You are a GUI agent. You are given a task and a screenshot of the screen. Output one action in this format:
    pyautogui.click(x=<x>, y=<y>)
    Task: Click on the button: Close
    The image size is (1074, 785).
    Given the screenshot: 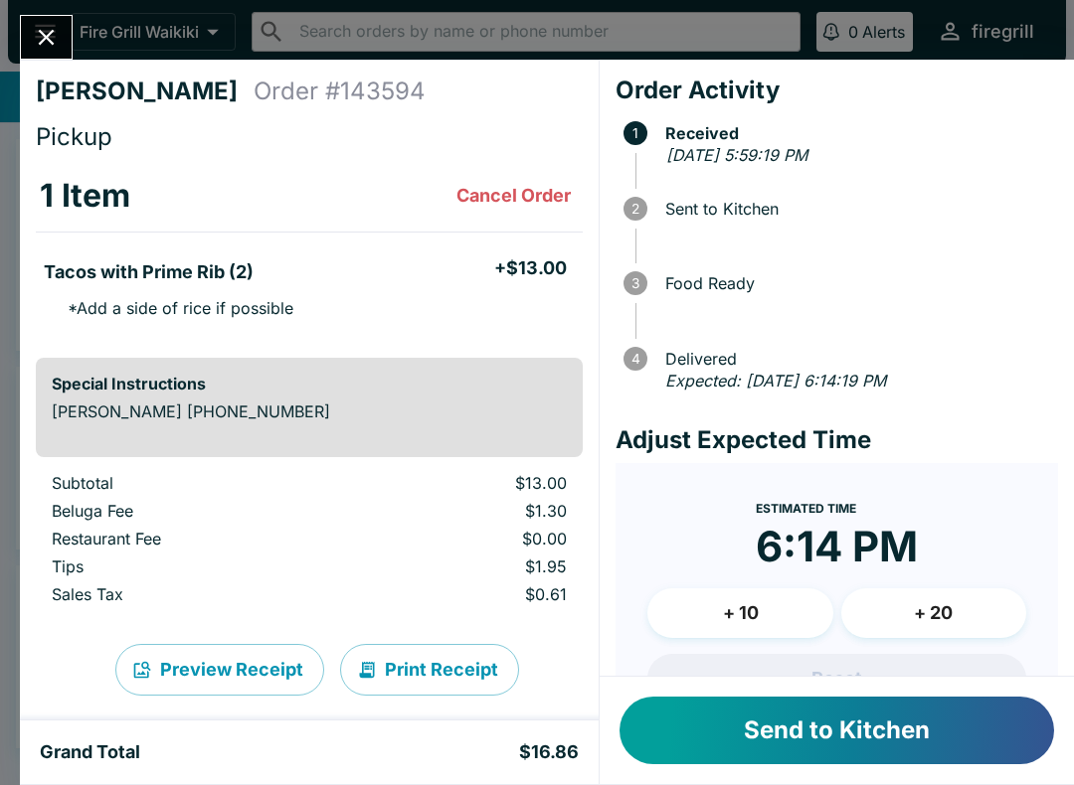 What is the action you would take?
    pyautogui.click(x=46, y=37)
    